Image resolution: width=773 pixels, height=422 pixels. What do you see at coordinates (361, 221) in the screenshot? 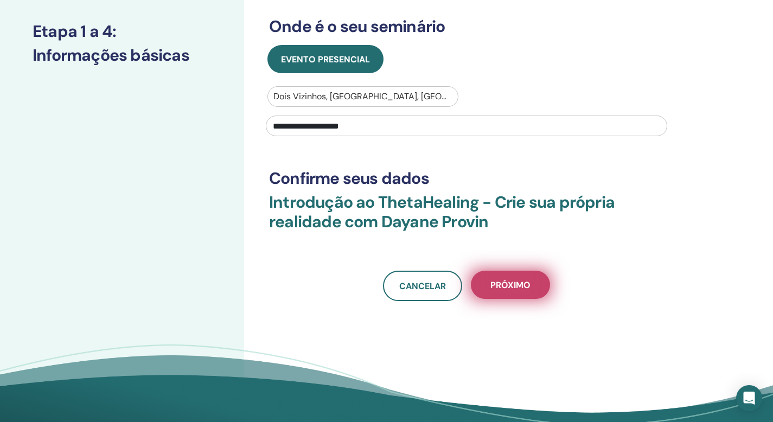
I see `font: com` at bounding box center [361, 221].